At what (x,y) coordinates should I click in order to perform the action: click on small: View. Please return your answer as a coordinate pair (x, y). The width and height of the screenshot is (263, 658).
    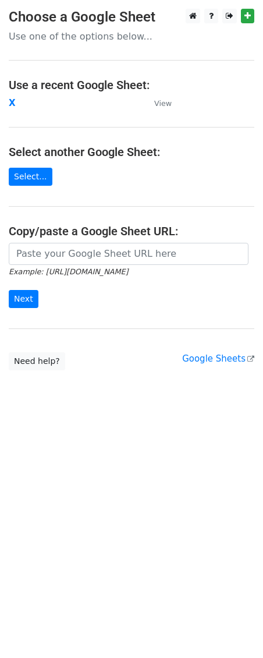
    Looking at the image, I should click on (163, 103).